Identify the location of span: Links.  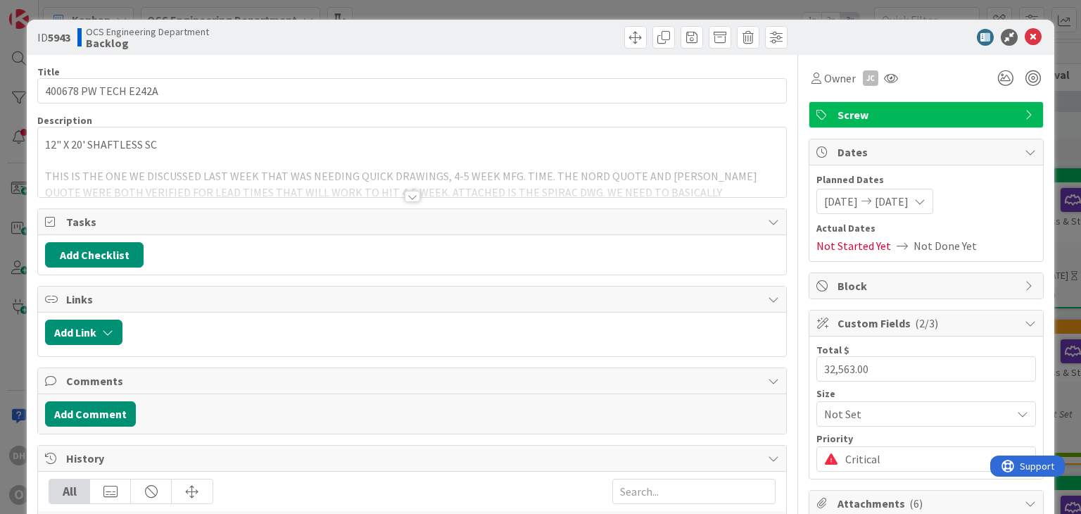
(413, 299).